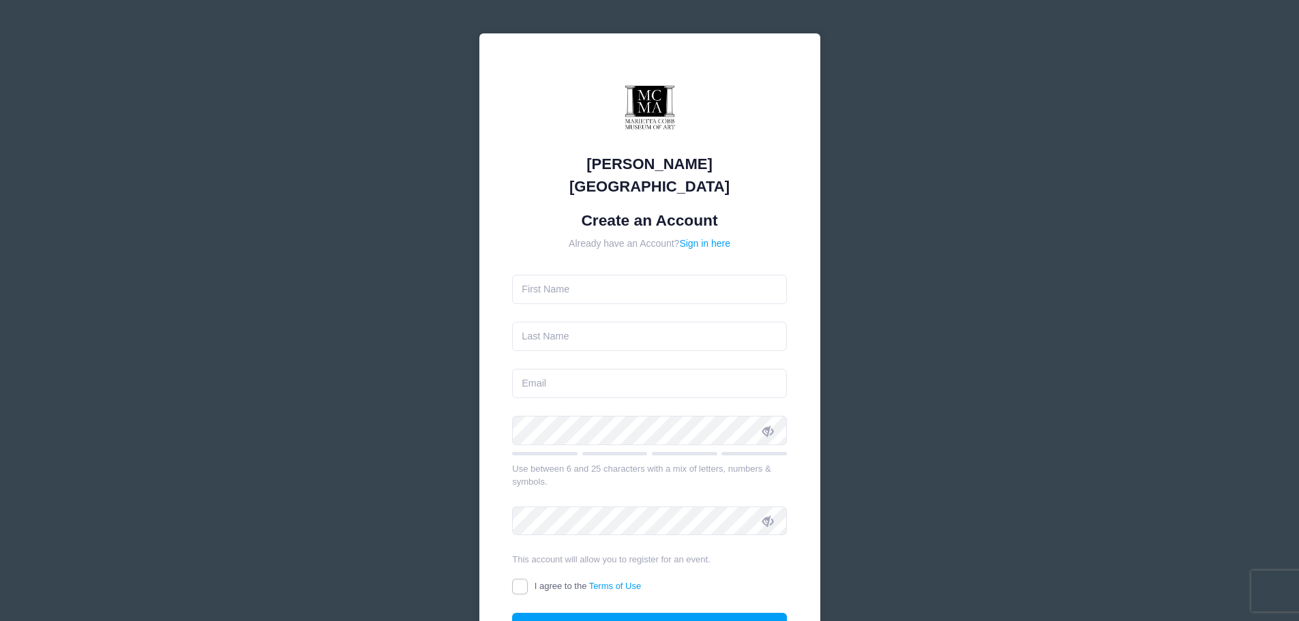 The image size is (1299, 621). I want to click on a: Sign in here, so click(704, 243).